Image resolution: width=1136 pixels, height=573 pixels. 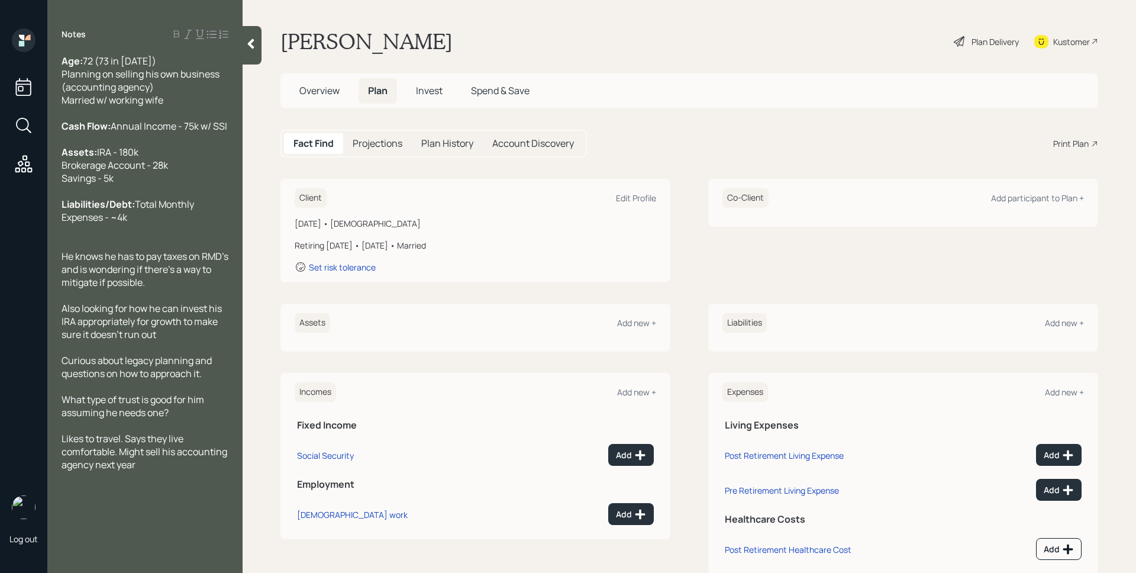 What do you see at coordinates (1037, 198) in the screenshot?
I see `div: Add participant to Plan +` at bounding box center [1037, 198].